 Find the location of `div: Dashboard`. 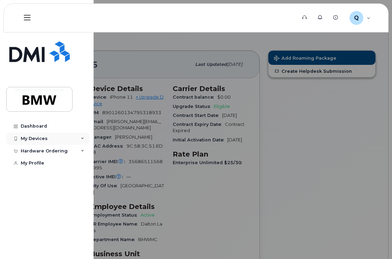

div: Dashboard is located at coordinates (34, 126).